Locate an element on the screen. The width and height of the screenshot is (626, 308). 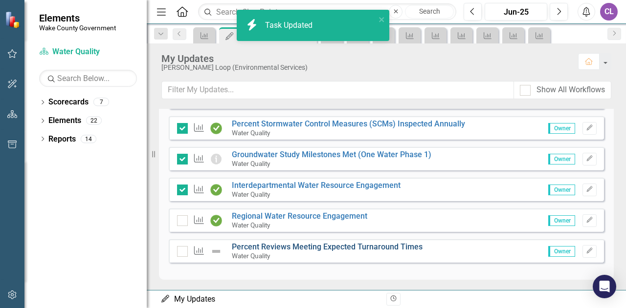
a: Reports is located at coordinates (62, 139).